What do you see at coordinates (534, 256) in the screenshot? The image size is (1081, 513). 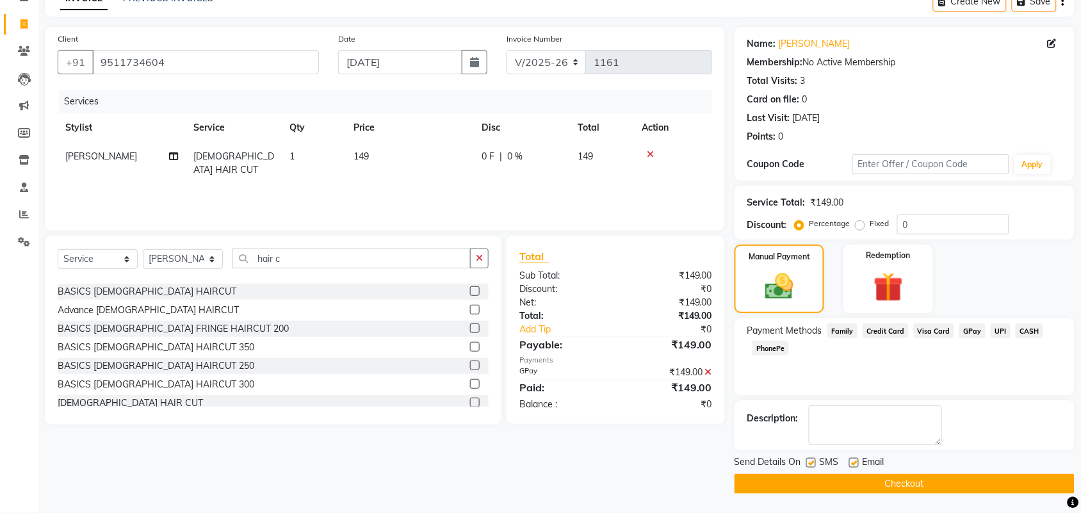 I see `span: Total` at bounding box center [534, 256].